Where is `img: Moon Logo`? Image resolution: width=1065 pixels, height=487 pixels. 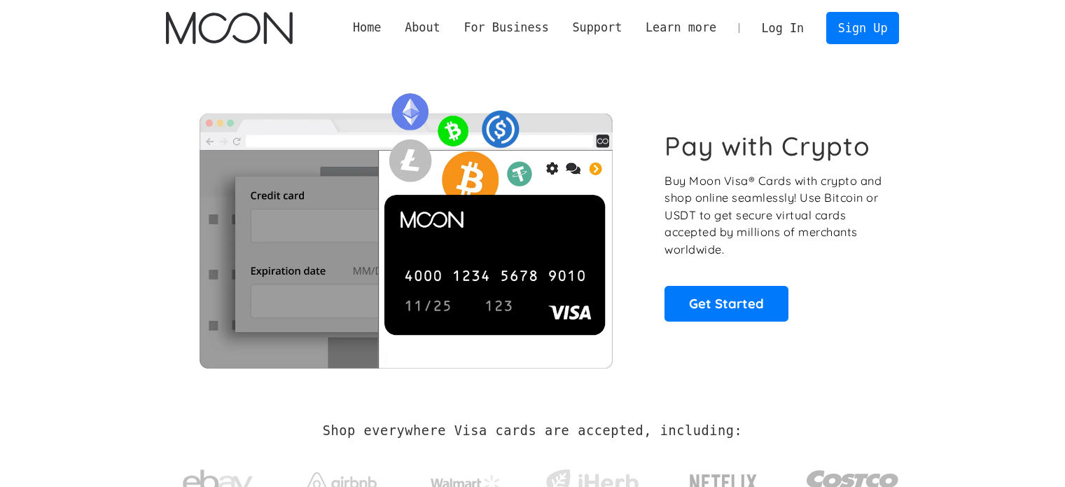
img: Moon Logo is located at coordinates (229, 28).